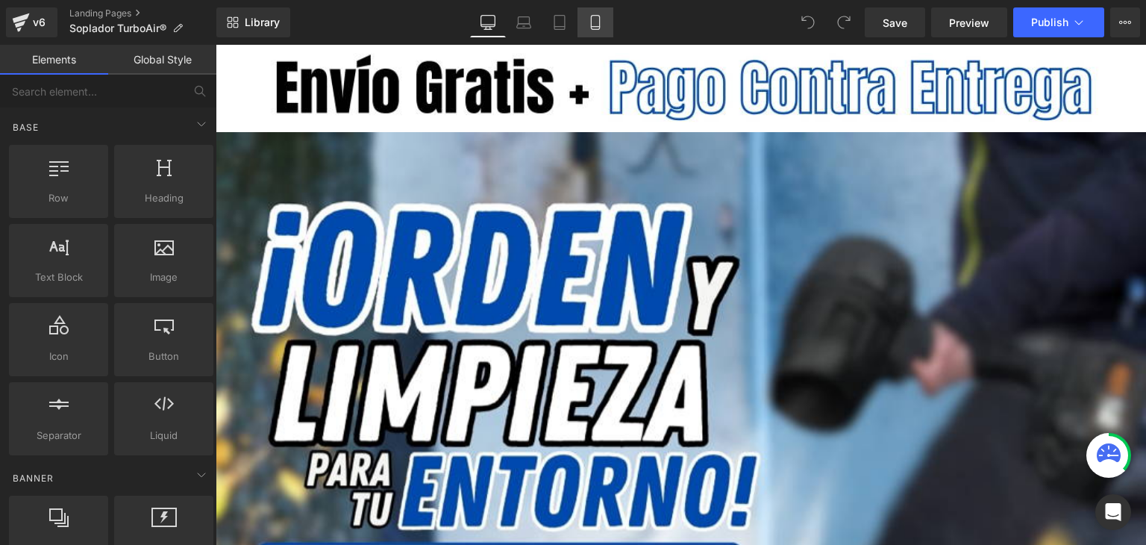 This screenshot has width=1146, height=545. I want to click on a: Desktop, so click(488, 22).